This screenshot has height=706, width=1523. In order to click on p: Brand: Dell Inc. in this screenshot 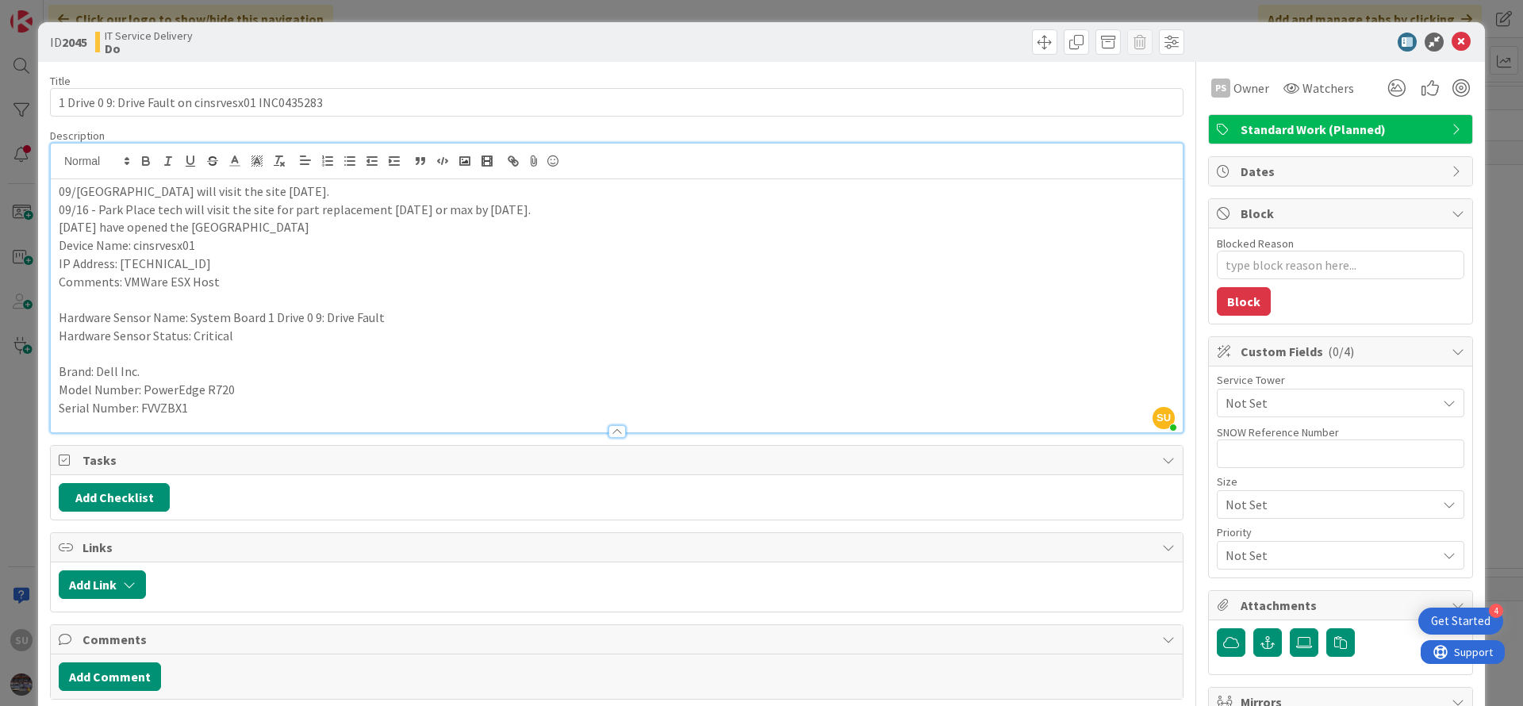, I will do `click(616, 371)`.